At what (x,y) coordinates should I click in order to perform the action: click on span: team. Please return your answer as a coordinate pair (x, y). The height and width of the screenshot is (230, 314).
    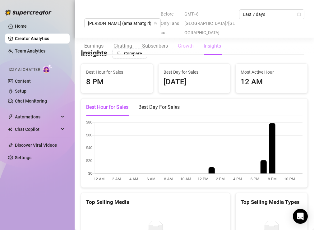
    Looking at the image, I should click on (155, 23).